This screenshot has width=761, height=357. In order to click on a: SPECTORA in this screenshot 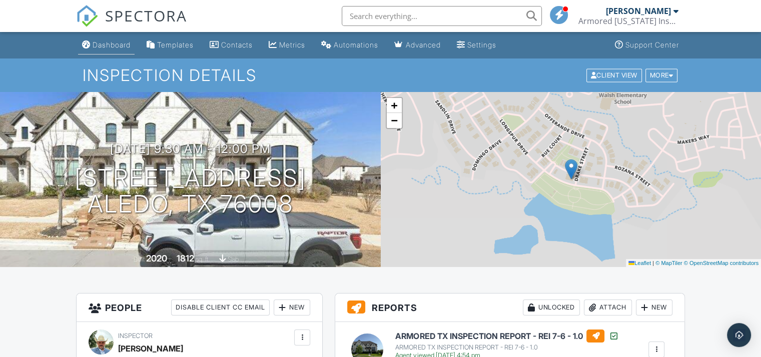, I will do `click(132, 24)`.